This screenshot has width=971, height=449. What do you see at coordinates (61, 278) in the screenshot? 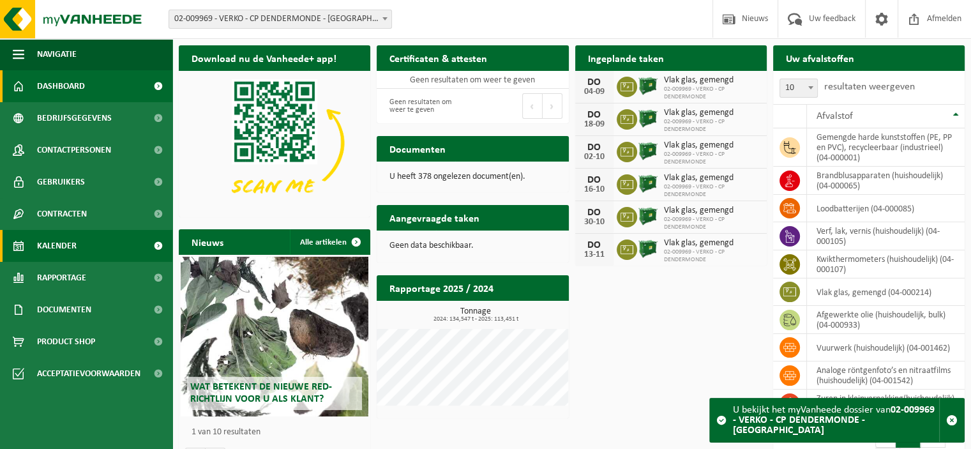
I see `span: Rapportage` at bounding box center [61, 278].